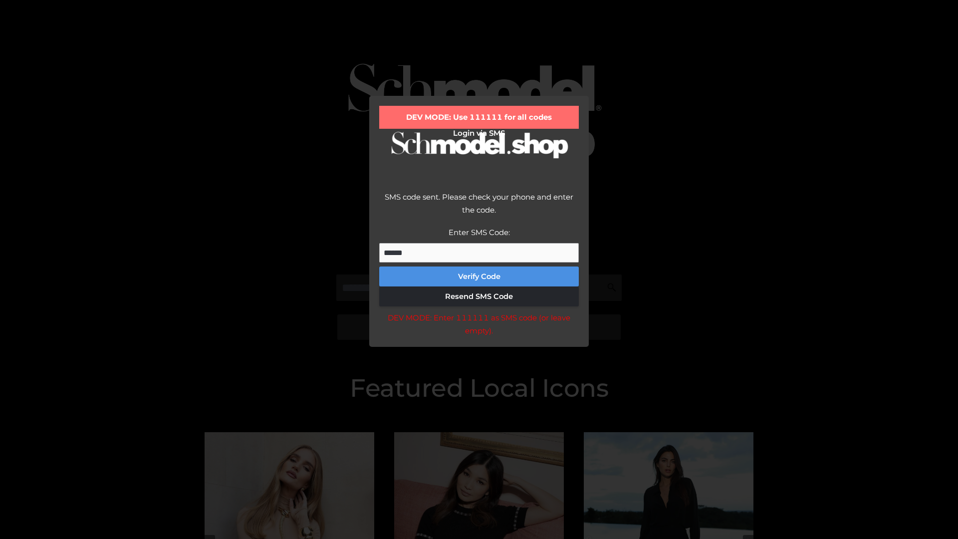 The height and width of the screenshot is (539, 958). I want to click on label: Enter SMS Code:, so click(479, 232).